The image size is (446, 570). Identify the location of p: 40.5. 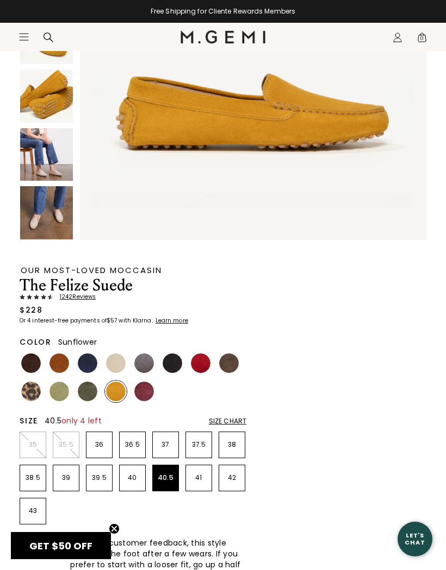
(165, 478).